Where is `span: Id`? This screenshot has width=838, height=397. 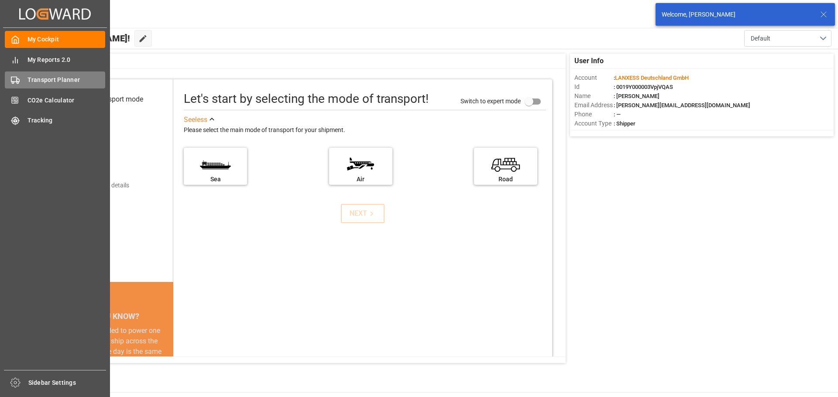
span: Id is located at coordinates (594, 87).